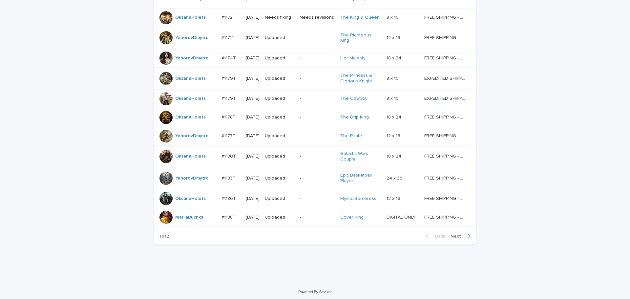  What do you see at coordinates (229, 57) in the screenshot?
I see `p: #1174T` at bounding box center [229, 57].